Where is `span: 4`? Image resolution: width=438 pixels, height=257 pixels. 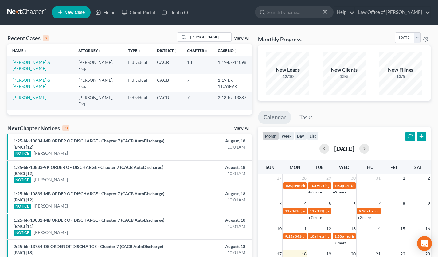
span: 4 is located at coordinates (306, 204).